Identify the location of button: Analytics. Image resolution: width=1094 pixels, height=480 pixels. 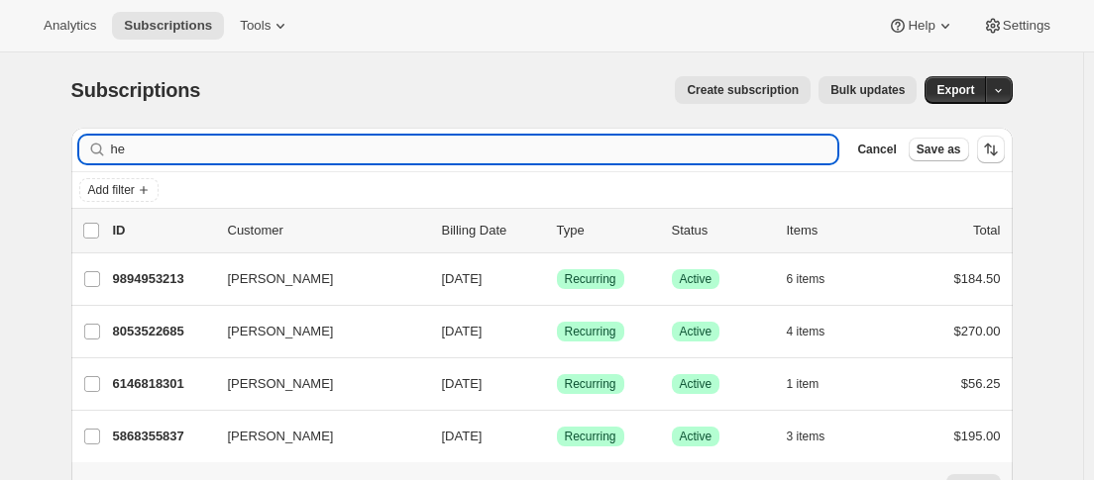
(69, 26).